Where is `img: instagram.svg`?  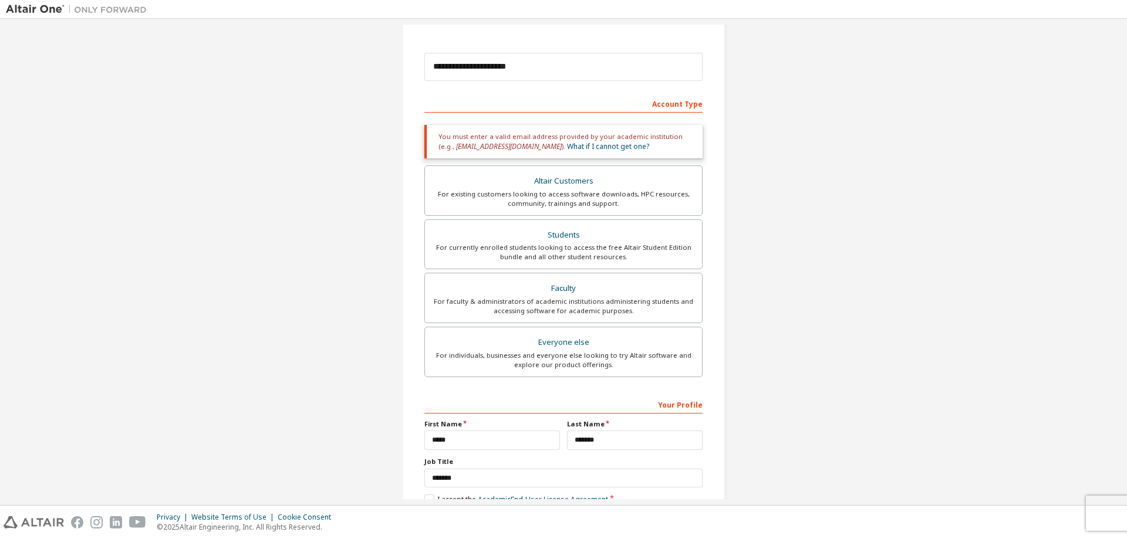
img: instagram.svg is located at coordinates (96, 522).